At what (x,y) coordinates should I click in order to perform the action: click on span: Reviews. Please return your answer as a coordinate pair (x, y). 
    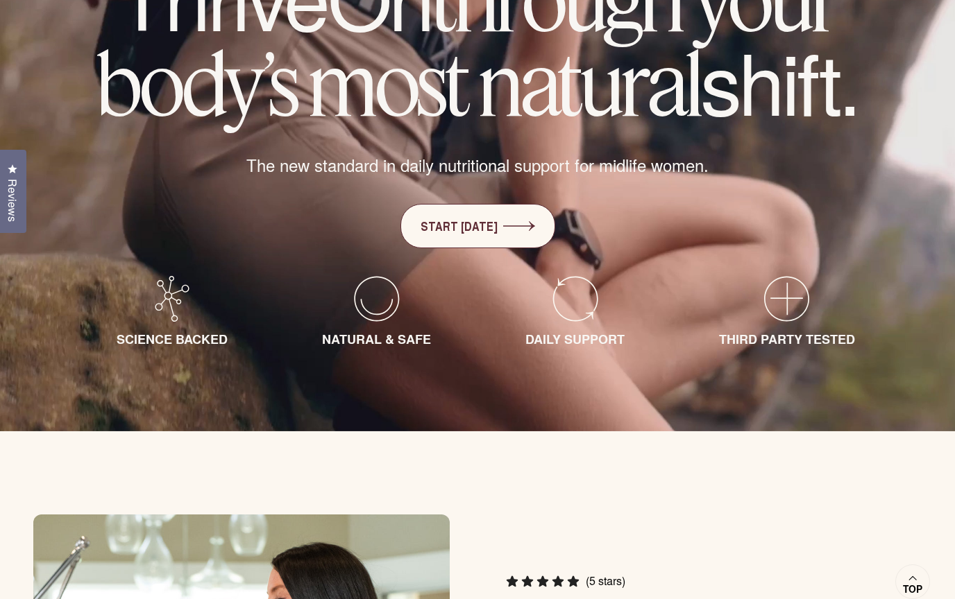
    Looking at the image, I should click on (12, 200).